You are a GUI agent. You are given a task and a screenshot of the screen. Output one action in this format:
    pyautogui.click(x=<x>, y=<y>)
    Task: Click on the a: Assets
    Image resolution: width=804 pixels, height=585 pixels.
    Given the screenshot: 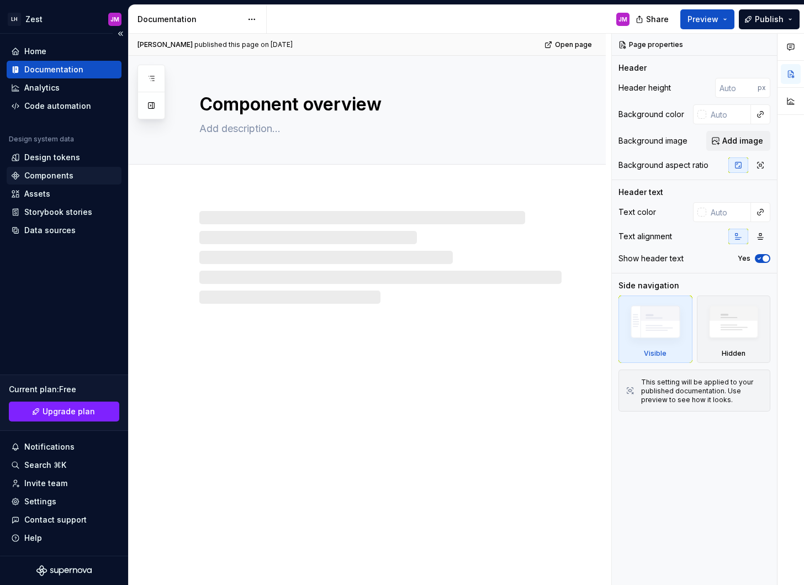 What is the action you would take?
    pyautogui.click(x=64, y=194)
    